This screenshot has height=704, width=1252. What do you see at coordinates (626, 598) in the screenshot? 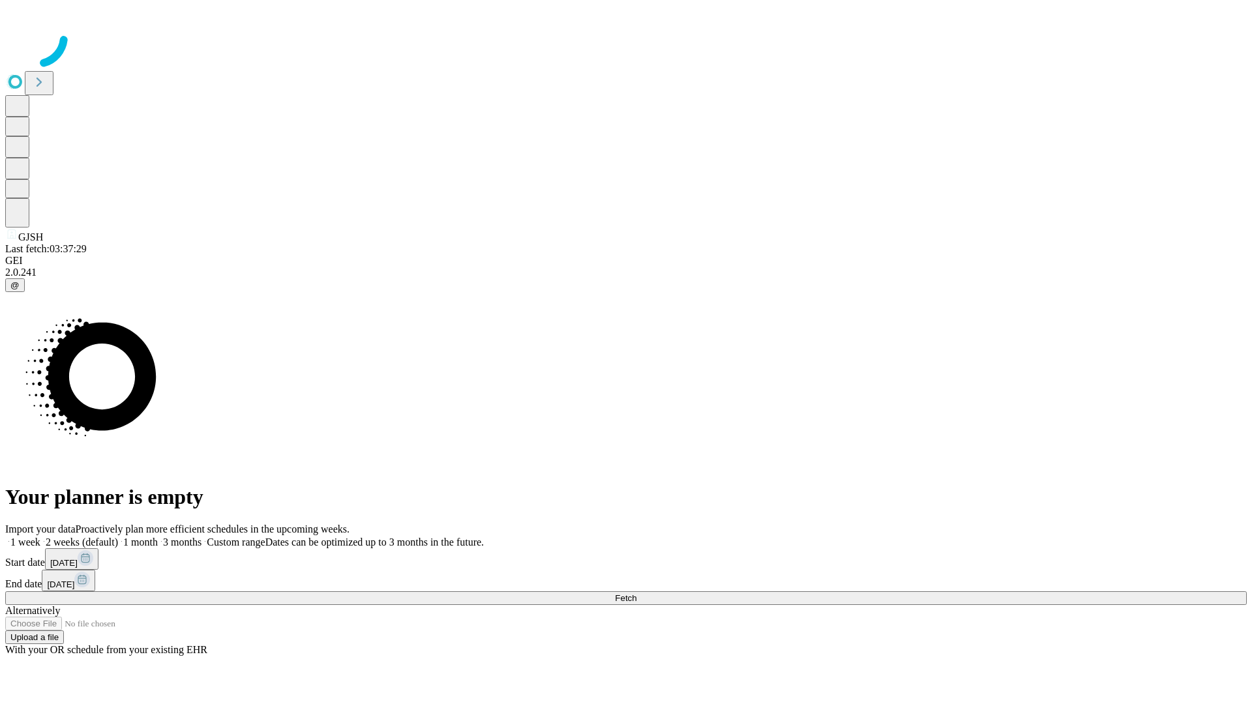
I see `button: Fetch` at bounding box center [626, 598].